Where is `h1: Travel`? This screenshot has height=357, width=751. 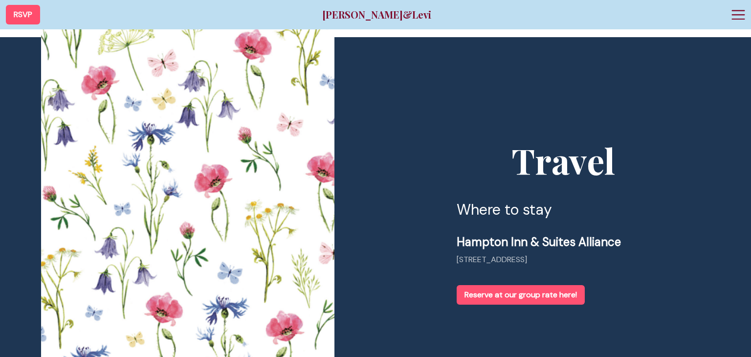
h1: Travel is located at coordinates (564, 160).